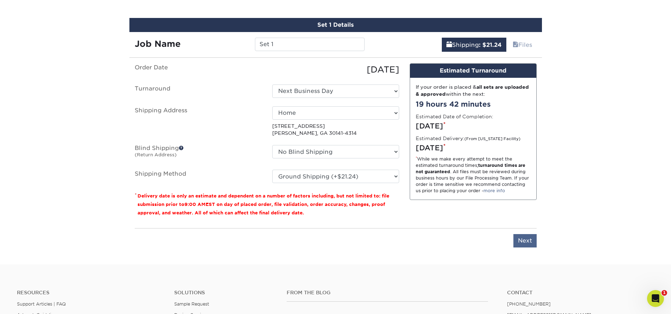 The image size is (671, 314). What do you see at coordinates (198, 177) in the screenshot?
I see `label: Shipping Method` at bounding box center [198, 177].